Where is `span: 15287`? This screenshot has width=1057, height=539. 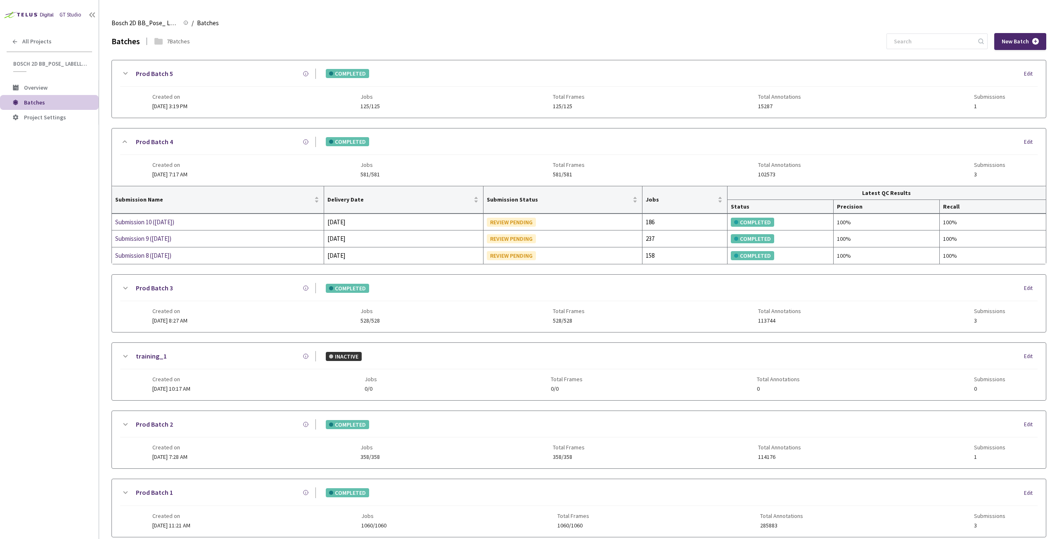 span: 15287 is located at coordinates (779, 106).